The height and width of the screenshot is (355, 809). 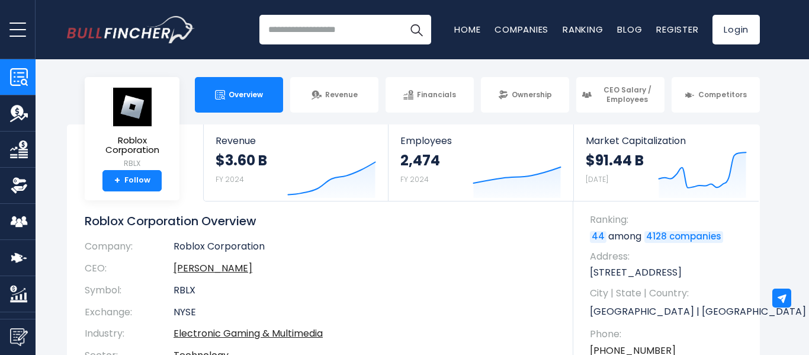 I want to click on a: Login, so click(x=736, y=30).